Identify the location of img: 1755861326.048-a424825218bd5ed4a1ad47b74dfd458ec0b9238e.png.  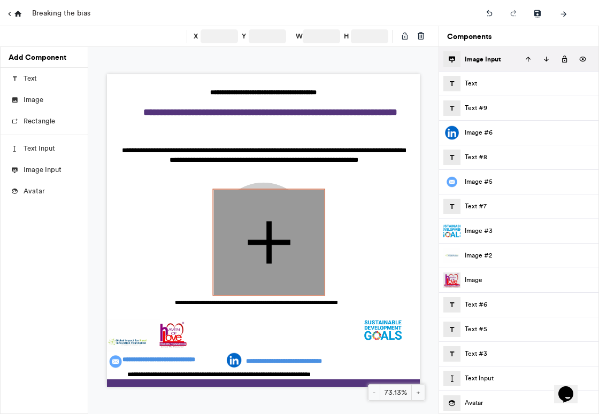
(172, 335).